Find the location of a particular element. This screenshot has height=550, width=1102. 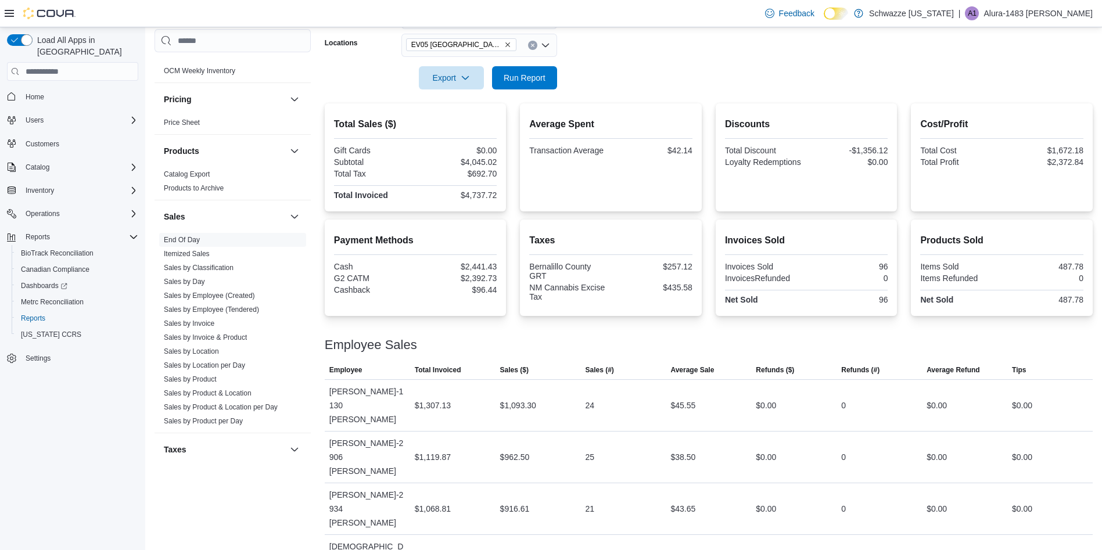

div: Alura-1483 Montano-Saiz is located at coordinates (972, 13).